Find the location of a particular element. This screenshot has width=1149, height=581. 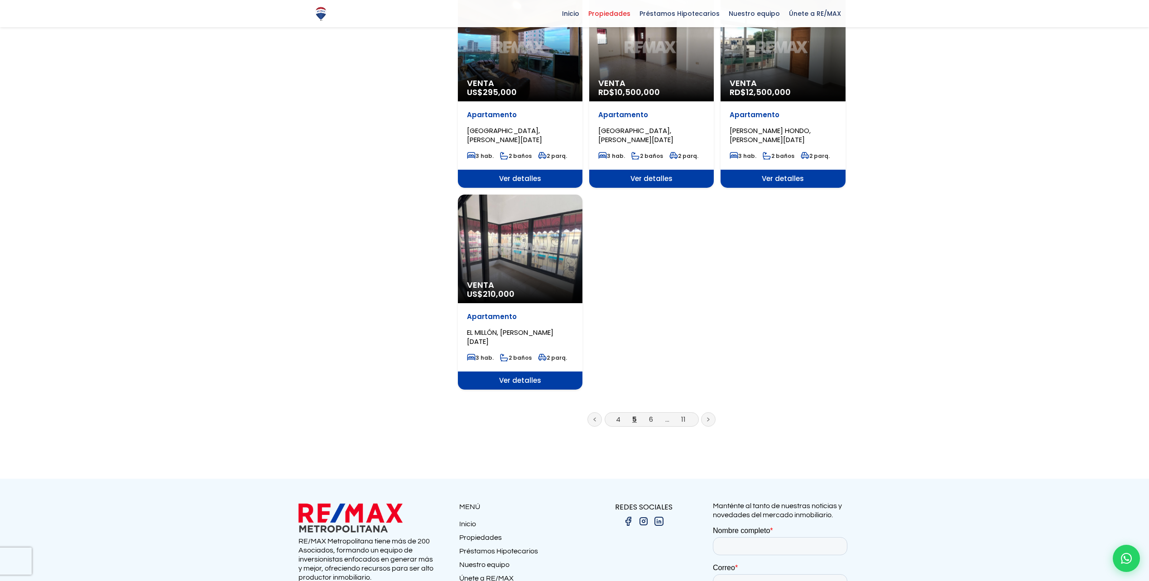

img: facebook.png is located at coordinates (628, 522).